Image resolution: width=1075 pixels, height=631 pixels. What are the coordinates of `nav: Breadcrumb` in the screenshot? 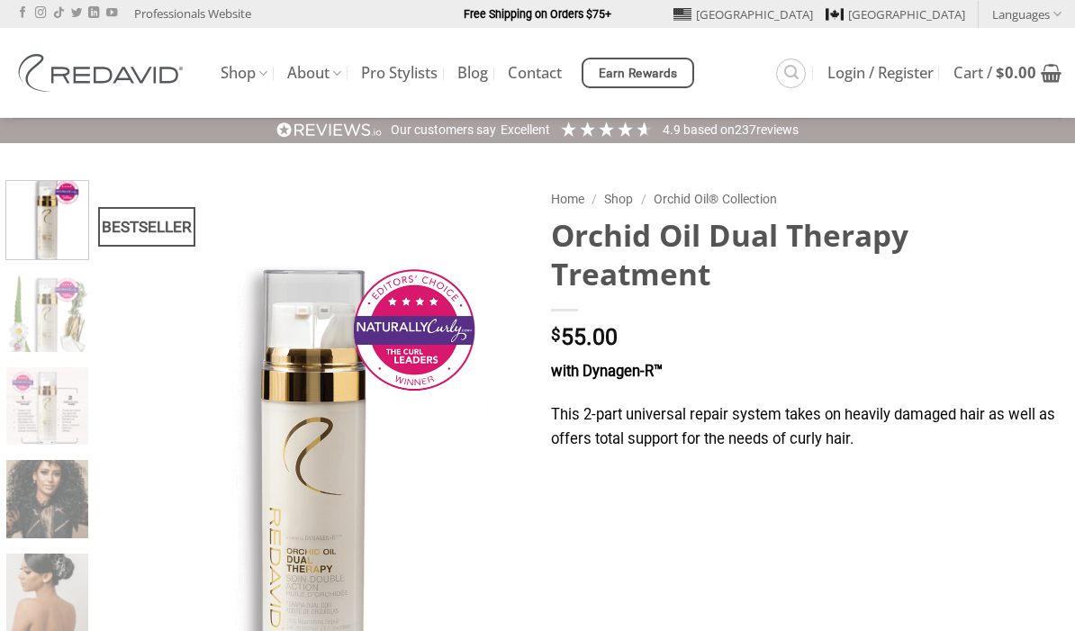 It's located at (806, 199).